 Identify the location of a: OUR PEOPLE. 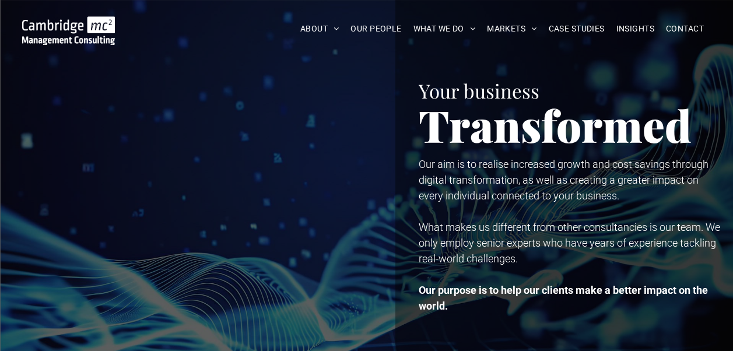
(375, 29).